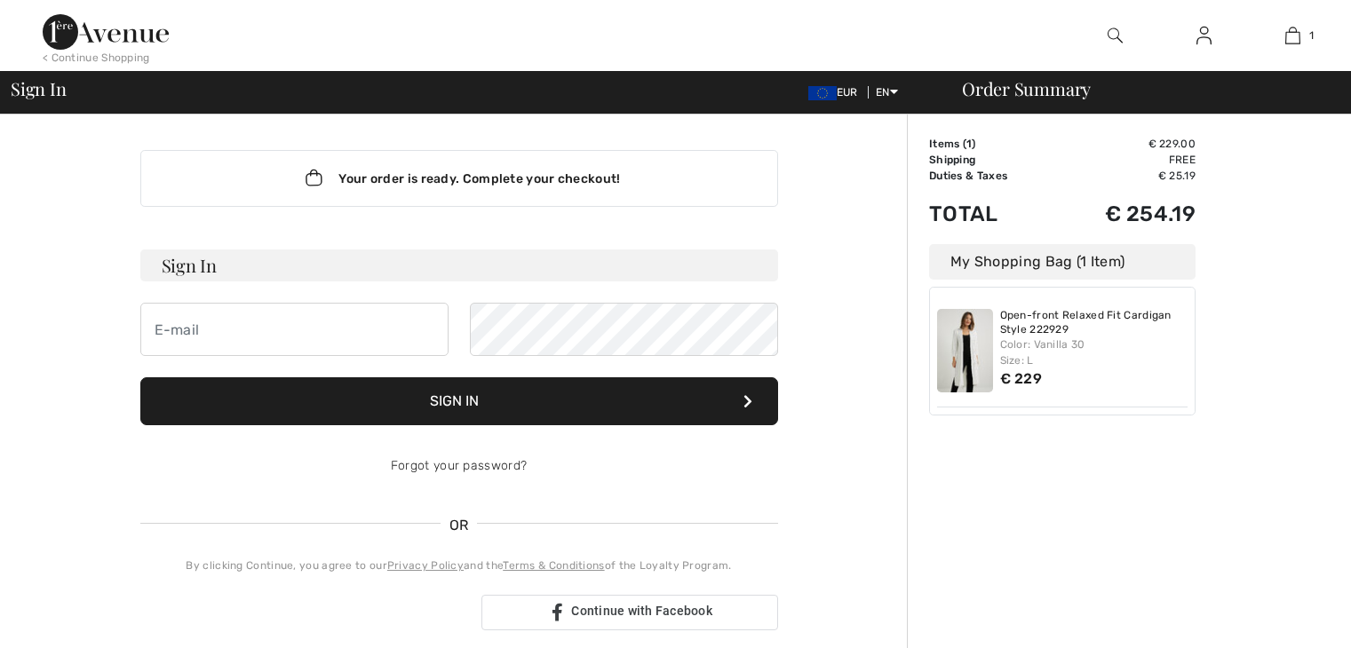  Describe the element at coordinates (1140, 89) in the screenshot. I see `div: Order Summary` at that location.